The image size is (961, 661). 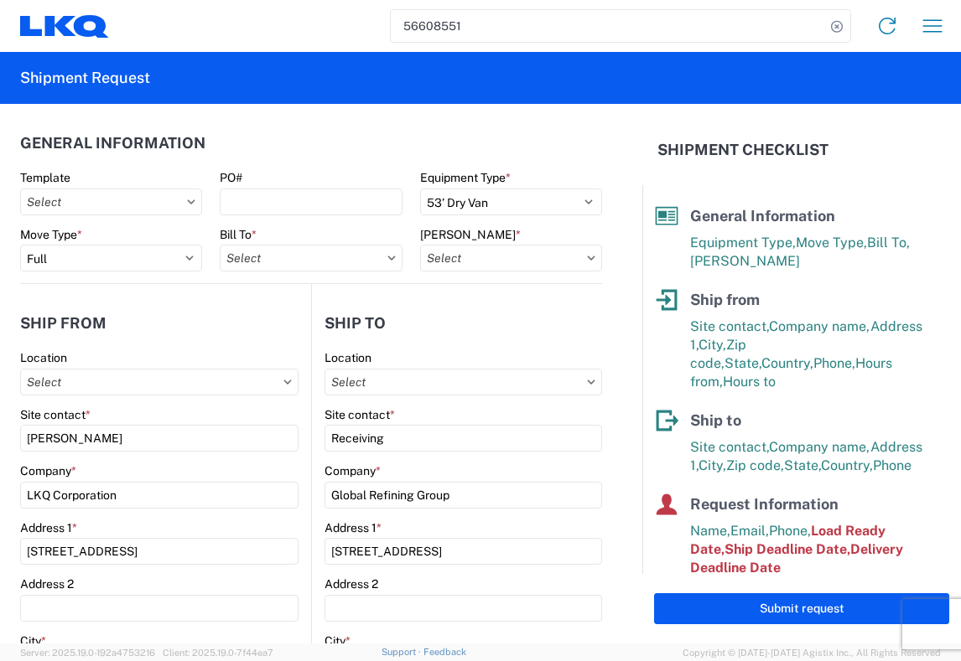 I want to click on h2: Ship to, so click(x=355, y=324).